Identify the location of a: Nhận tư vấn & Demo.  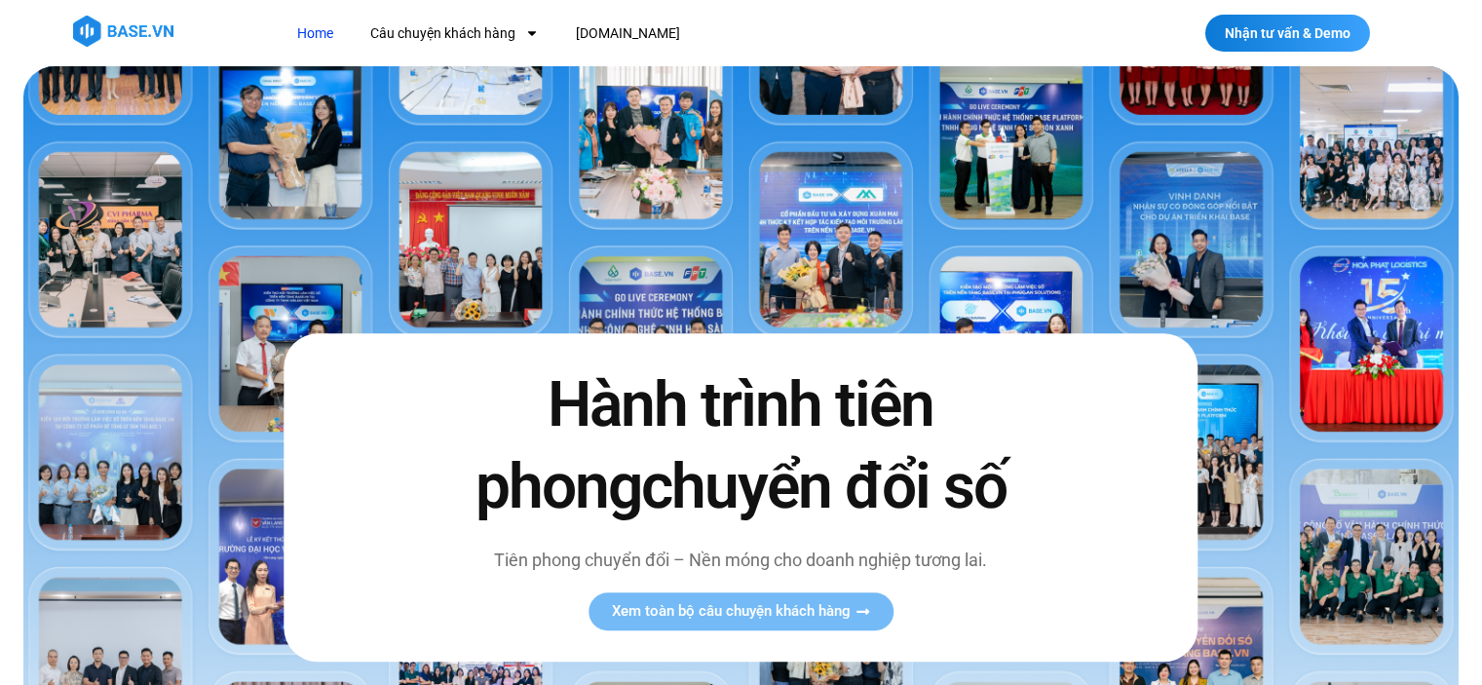
(1287, 33).